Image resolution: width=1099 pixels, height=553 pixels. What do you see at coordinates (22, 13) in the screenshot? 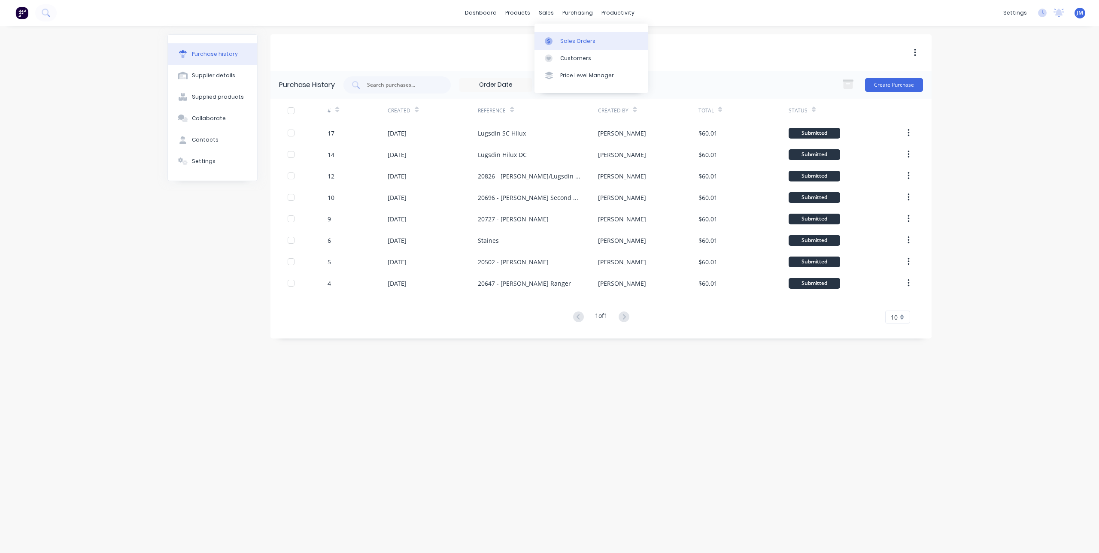
I see `img: Factory` at bounding box center [22, 13].